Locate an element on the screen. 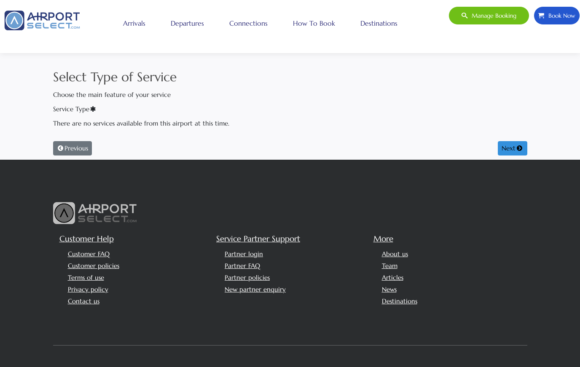 This screenshot has width=580, height=367. img: airport select logo is located at coordinates (95, 213).